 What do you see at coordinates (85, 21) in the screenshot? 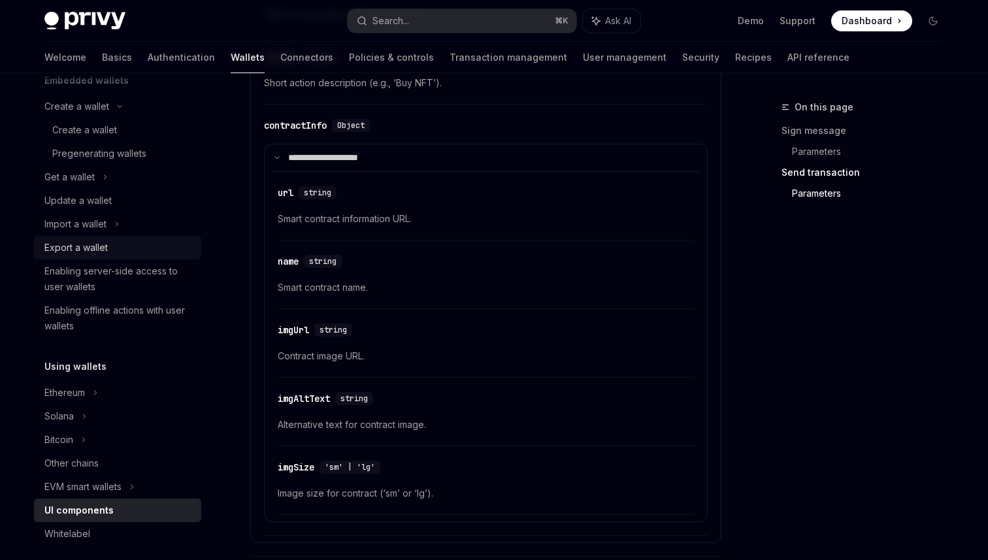
I see `img: dark logo` at bounding box center [85, 21].